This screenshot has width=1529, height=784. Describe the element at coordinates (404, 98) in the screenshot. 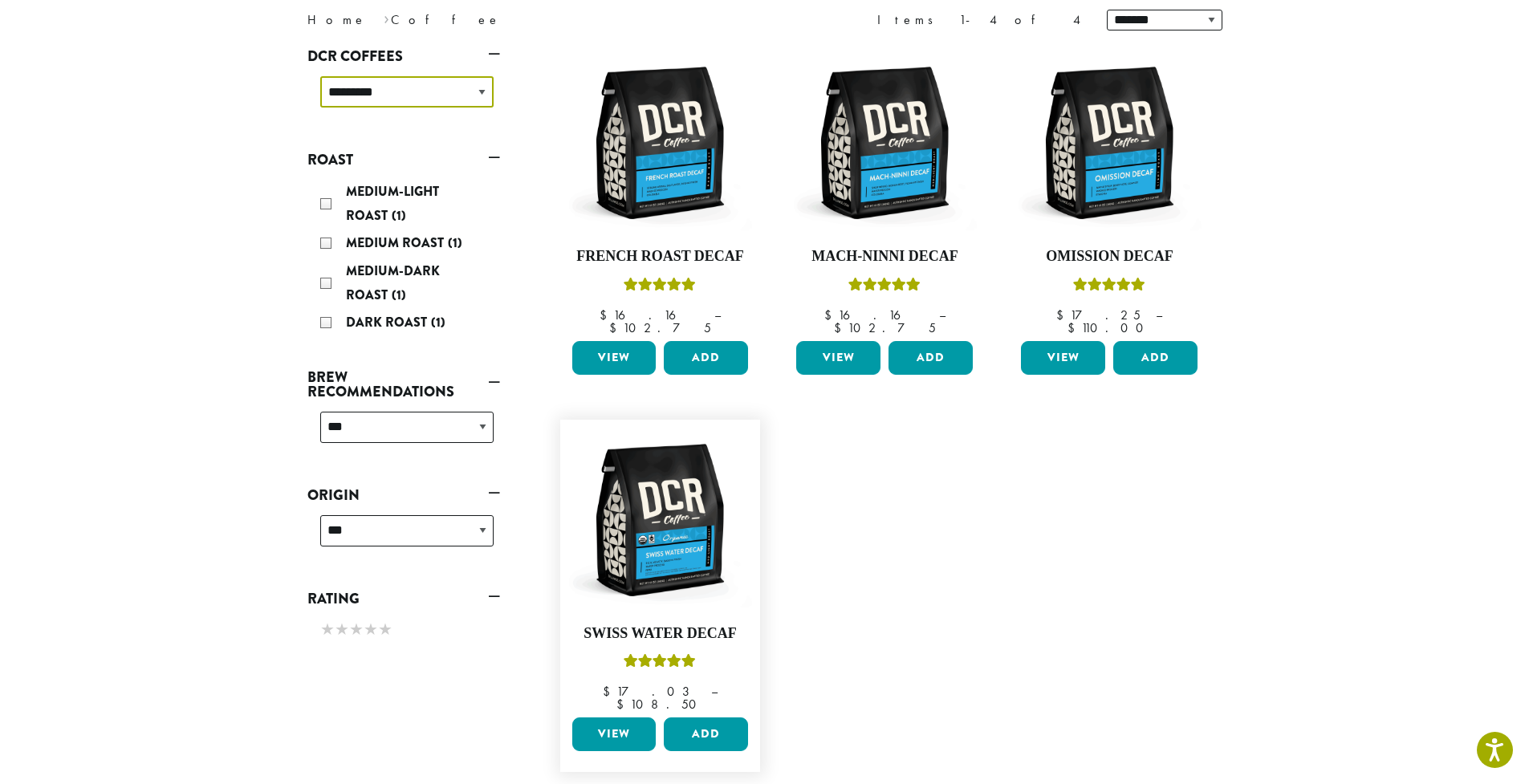

I see `div: DCR Coffees` at that location.